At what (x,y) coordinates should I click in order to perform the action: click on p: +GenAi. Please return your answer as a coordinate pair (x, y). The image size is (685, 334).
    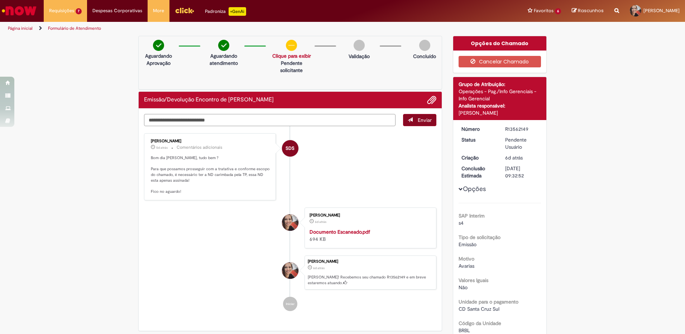
    Looking at the image, I should click on (237, 11).